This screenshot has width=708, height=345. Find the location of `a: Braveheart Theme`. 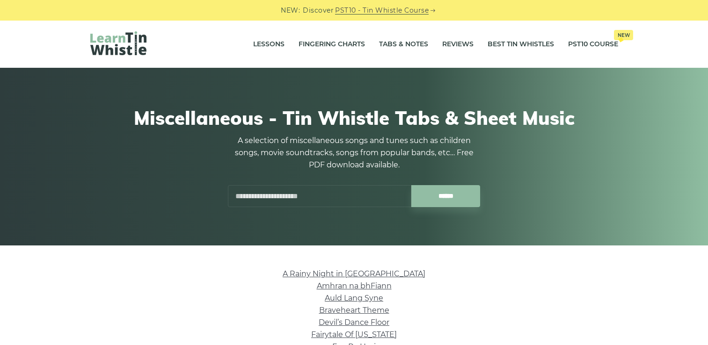

a: Braveheart Theme is located at coordinates (354, 310).